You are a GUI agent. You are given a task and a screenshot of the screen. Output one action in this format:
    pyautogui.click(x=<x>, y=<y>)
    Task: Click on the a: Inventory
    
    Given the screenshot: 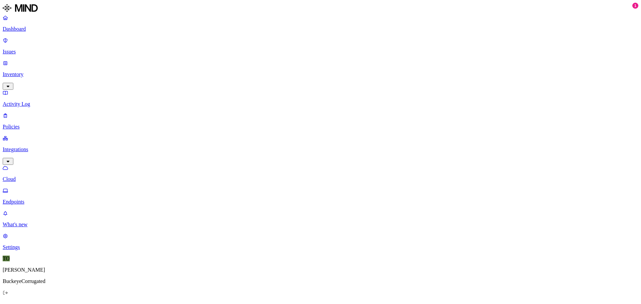 What is the action you would take?
    pyautogui.click(x=320, y=74)
    